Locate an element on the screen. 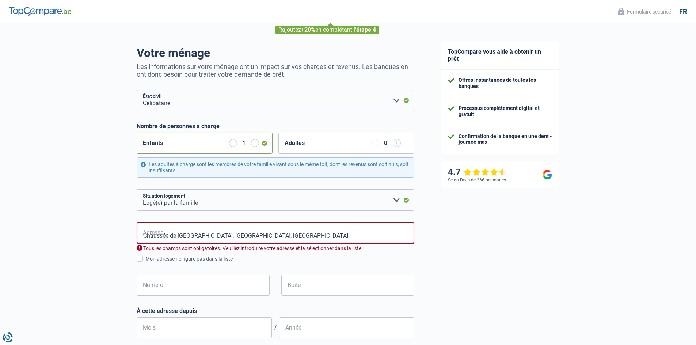 This screenshot has height=345, width=696. div: TopCompare vous aide à obtenir un prêt is located at coordinates (500, 55).